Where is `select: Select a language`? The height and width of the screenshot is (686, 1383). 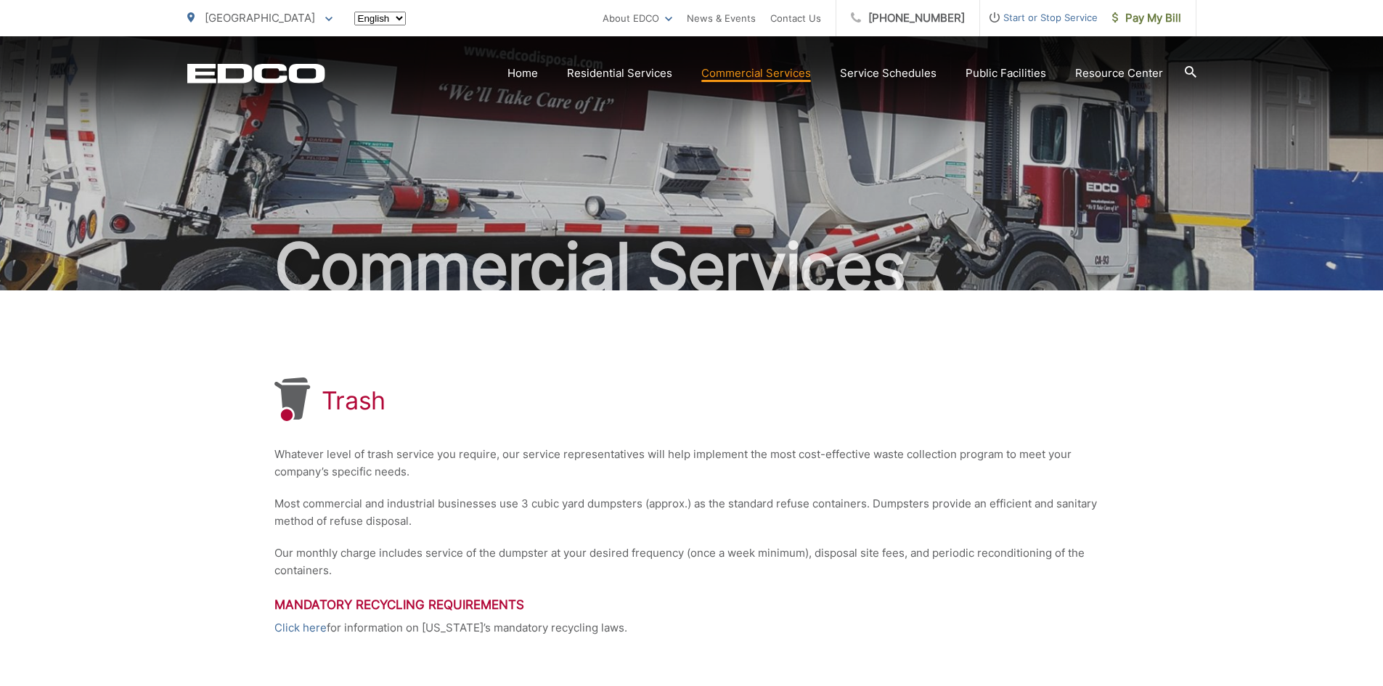 select: Select a language is located at coordinates (380, 18).